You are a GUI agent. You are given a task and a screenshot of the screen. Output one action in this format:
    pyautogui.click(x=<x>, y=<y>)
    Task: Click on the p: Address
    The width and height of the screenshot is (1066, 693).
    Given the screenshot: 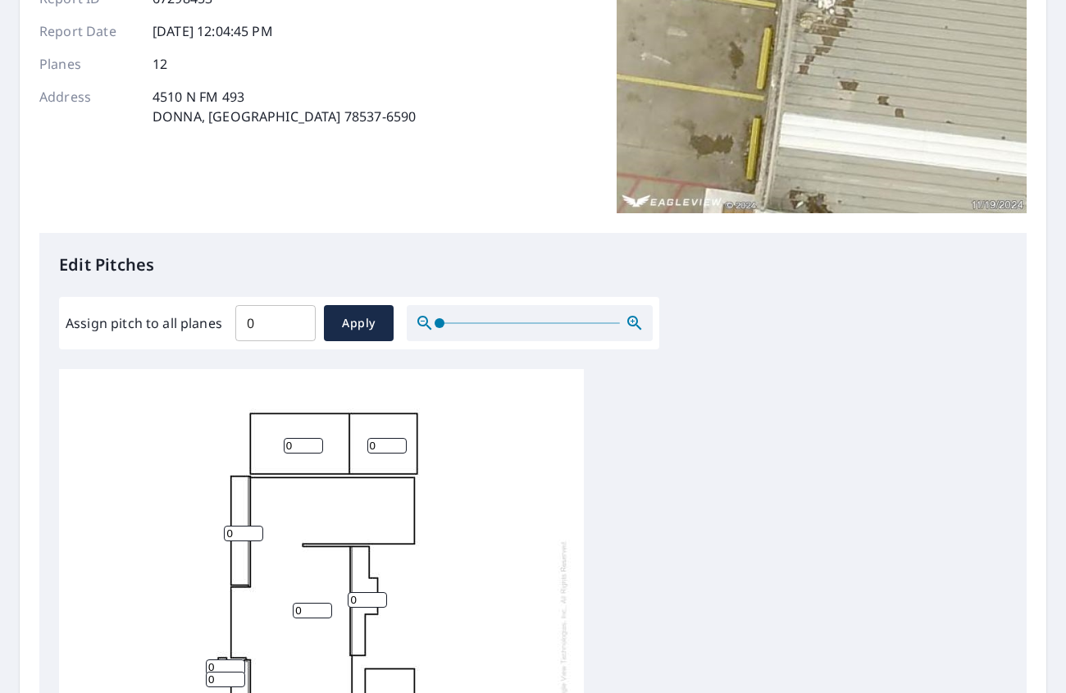 What is the action you would take?
    pyautogui.click(x=89, y=107)
    